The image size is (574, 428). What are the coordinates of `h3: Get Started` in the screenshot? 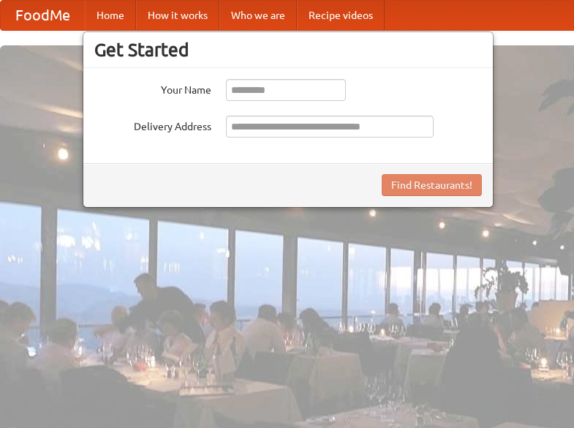 It's located at (288, 50).